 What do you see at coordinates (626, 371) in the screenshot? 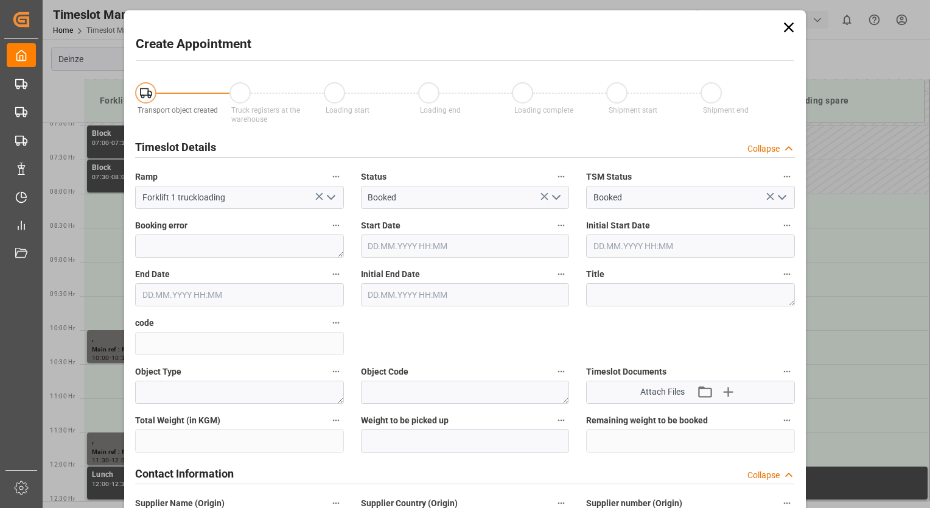
I see `span: Timeslot Documents` at bounding box center [626, 371].